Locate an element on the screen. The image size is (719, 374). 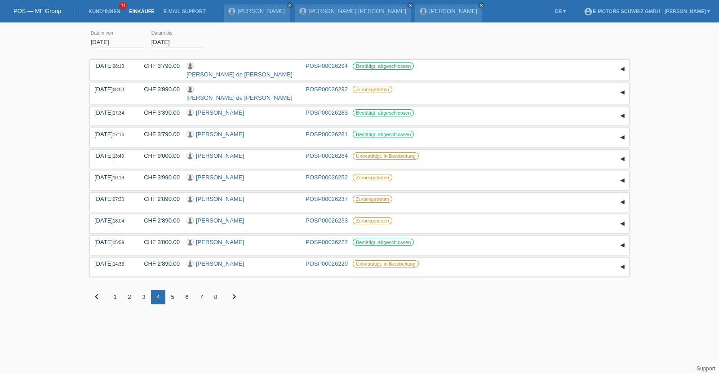
div: 2 is located at coordinates (129, 297).